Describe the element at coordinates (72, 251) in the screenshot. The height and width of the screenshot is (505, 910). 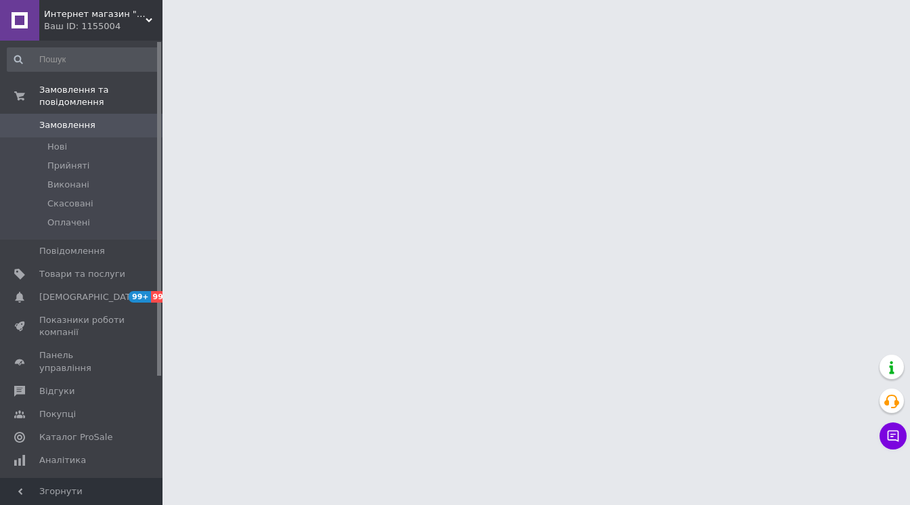
I see `span: Повідомлення` at that location.